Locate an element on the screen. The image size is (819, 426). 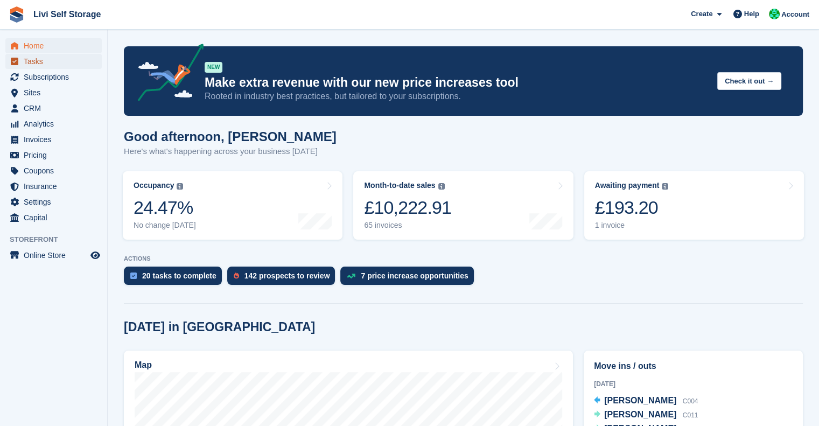
span: Capital is located at coordinates (56, 218).